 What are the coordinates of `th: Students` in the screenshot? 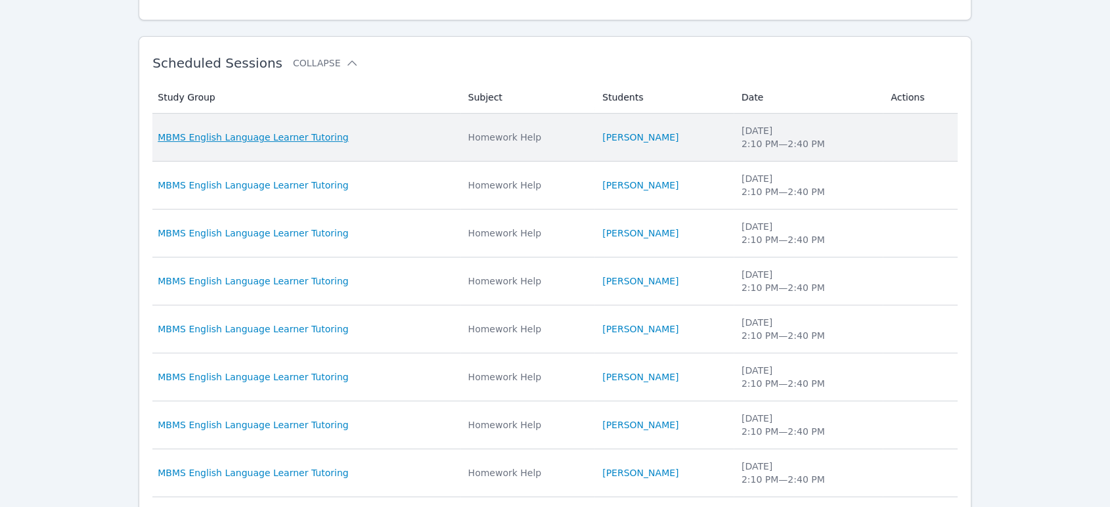 It's located at (664, 97).